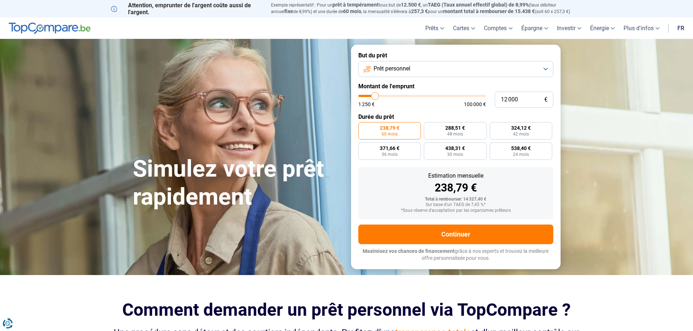 This screenshot has width=693, height=331. What do you see at coordinates (478, 5) in the screenshot?
I see `span: TAEG (Taux annuel effectif global) de 8,99%` at bounding box center [478, 5].